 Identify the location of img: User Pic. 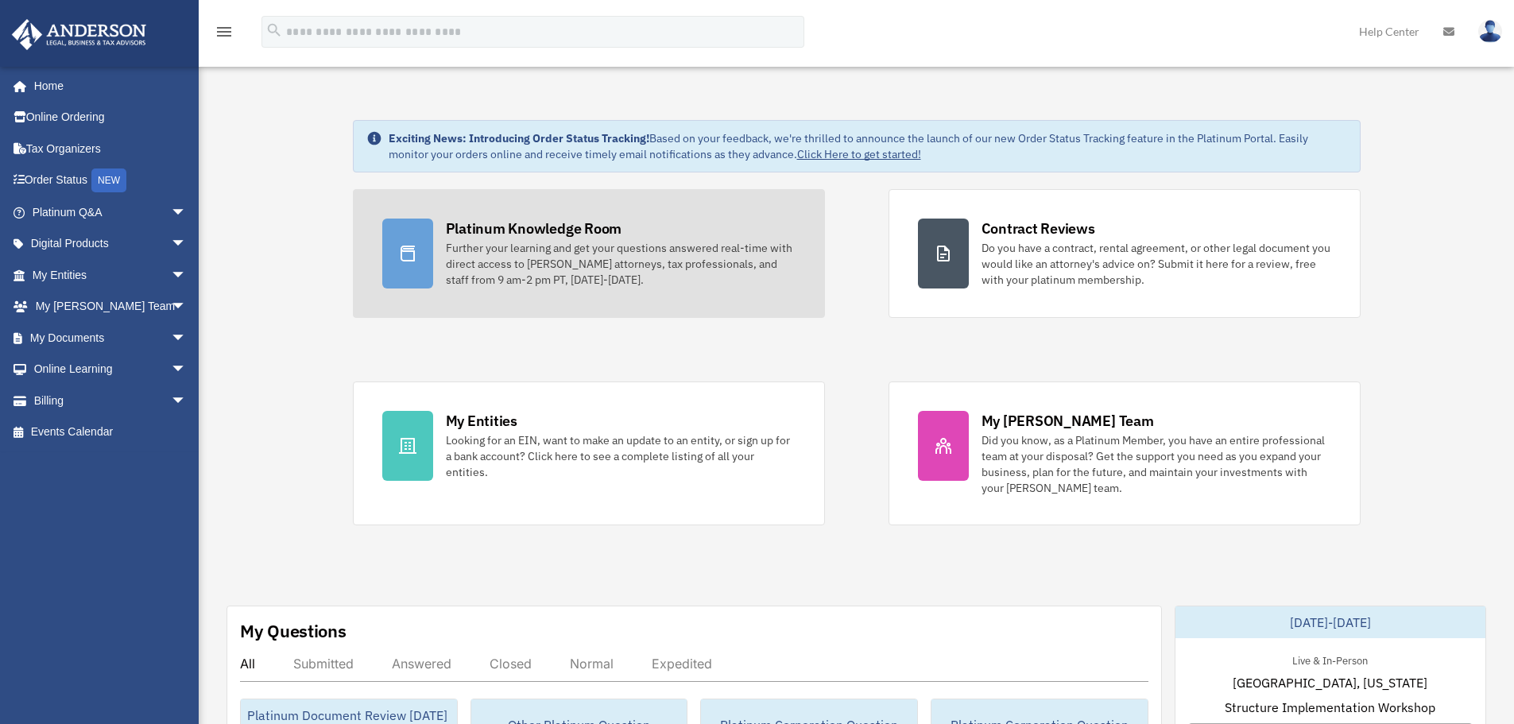
(1490, 31).